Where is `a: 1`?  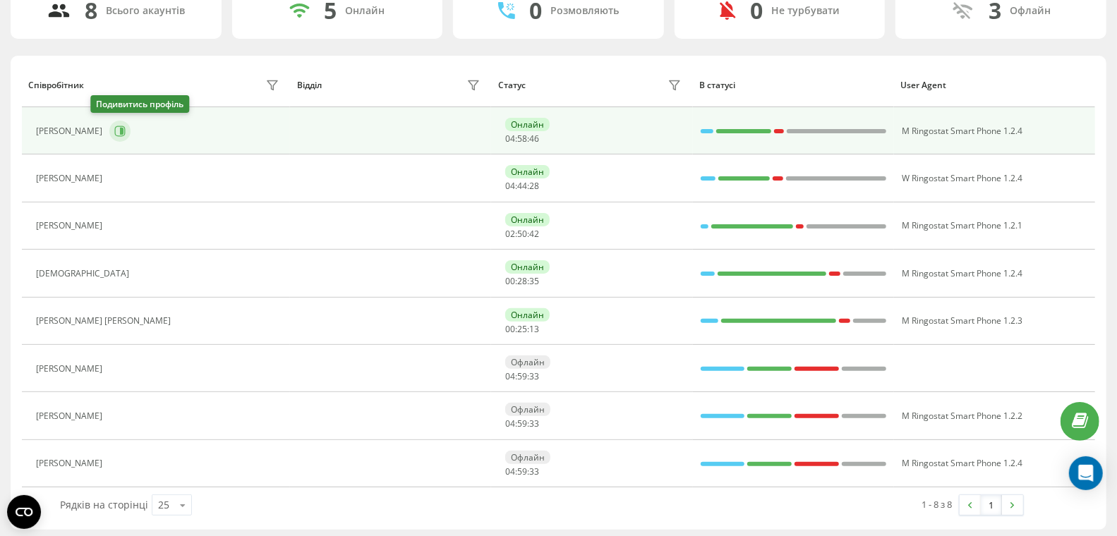 a: 1 is located at coordinates (992, 505).